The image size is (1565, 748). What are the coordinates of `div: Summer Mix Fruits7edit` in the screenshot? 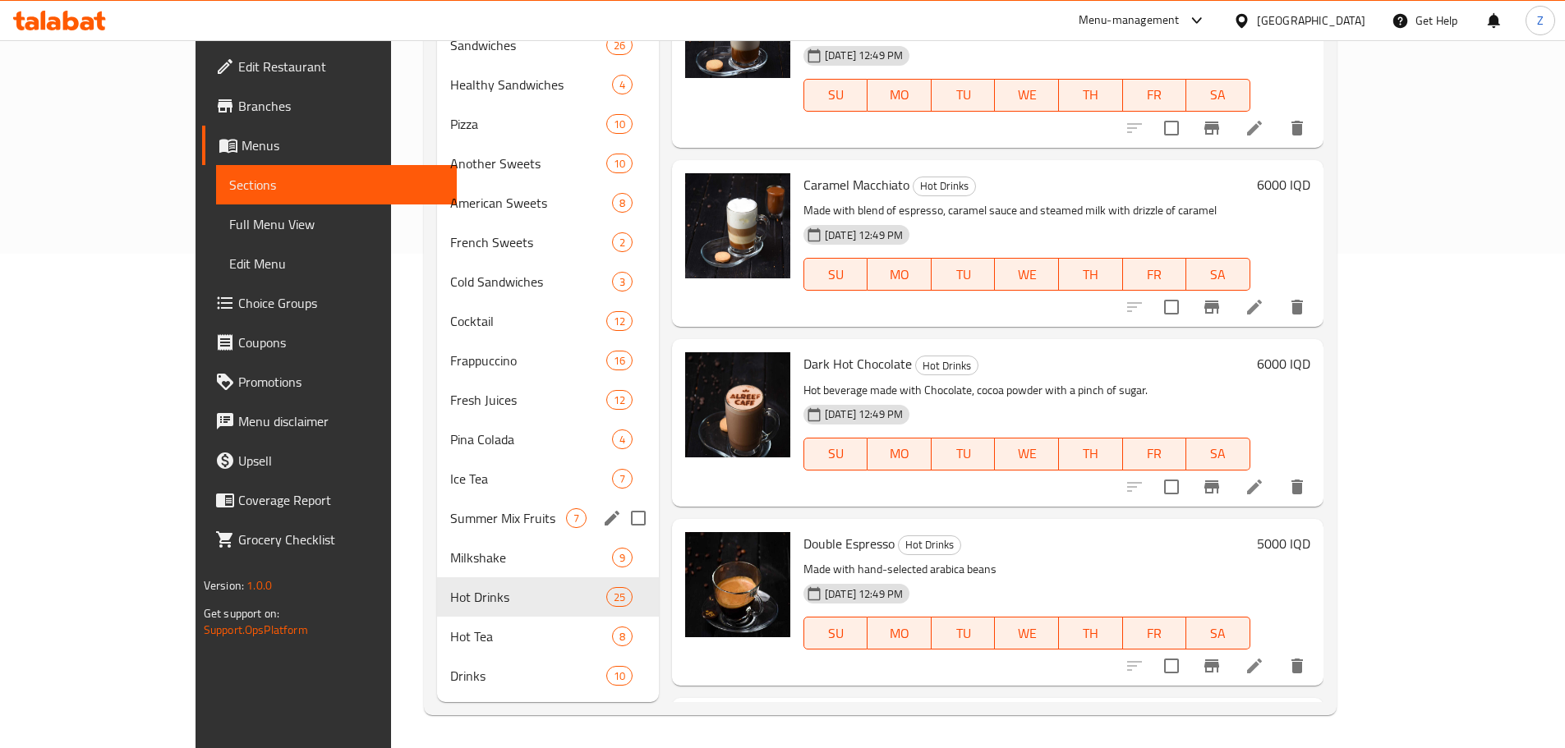 It's located at (548, 518).